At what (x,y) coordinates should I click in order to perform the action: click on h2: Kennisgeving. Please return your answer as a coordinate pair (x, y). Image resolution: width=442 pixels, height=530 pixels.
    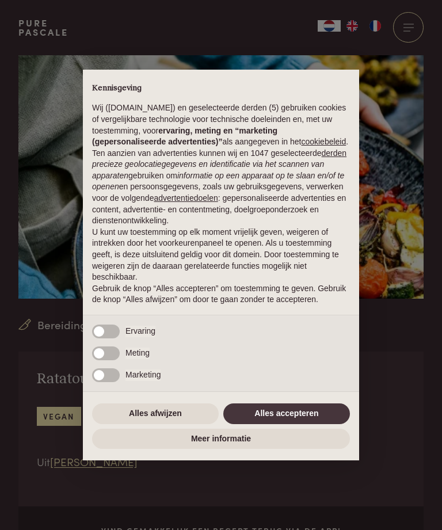
    Looking at the image, I should click on (221, 89).